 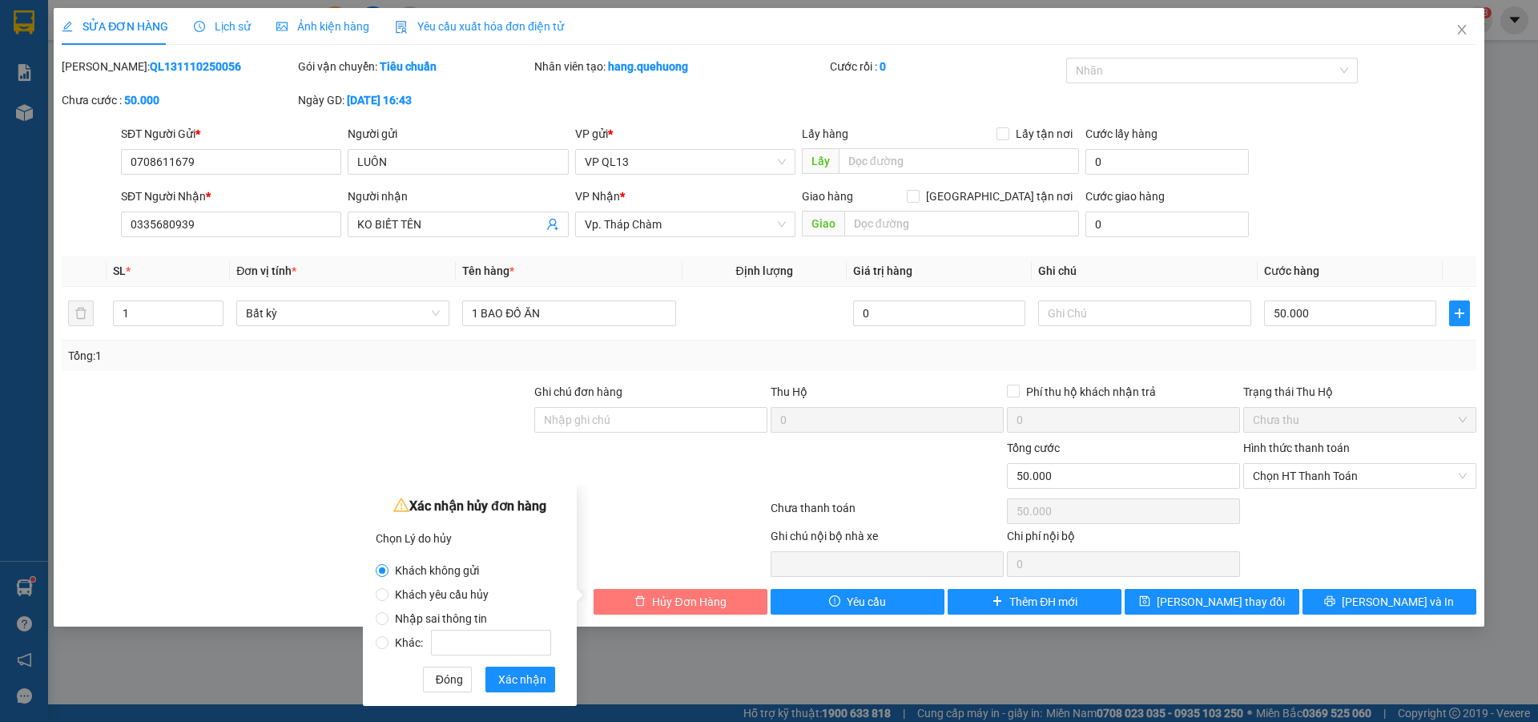 What do you see at coordinates (343, 313) in the screenshot?
I see `span: Bất kỳ` at bounding box center [343, 313].